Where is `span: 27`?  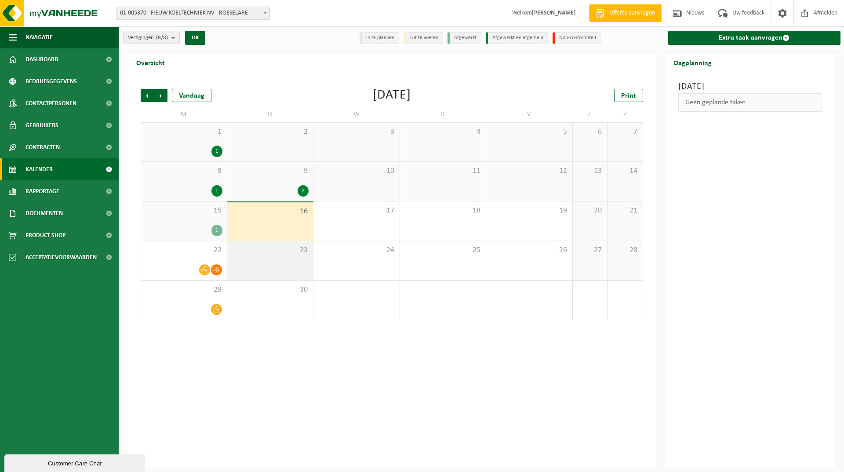
span: 27 is located at coordinates (590, 250).